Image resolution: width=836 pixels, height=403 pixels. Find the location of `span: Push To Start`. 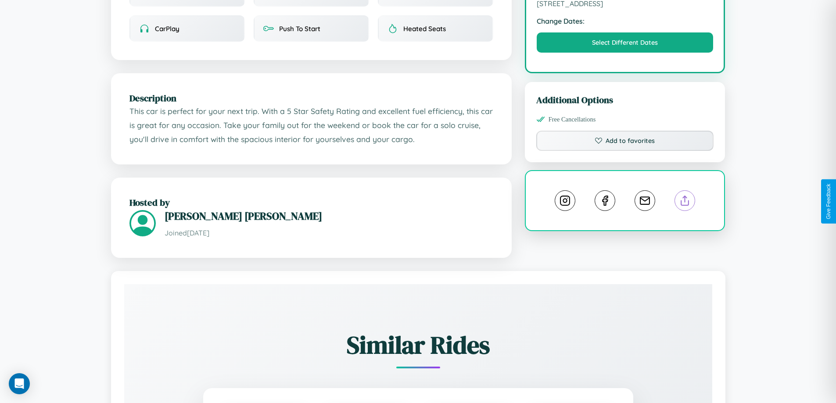

span: Push To Start is located at coordinates (300, 29).